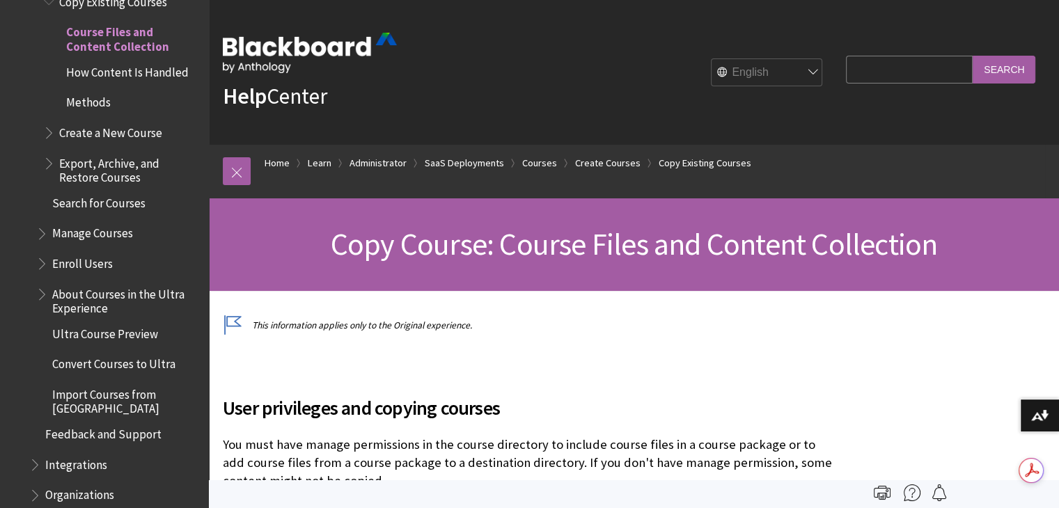 This screenshot has width=1059, height=508. I want to click on span: Feedback and Support, so click(103, 432).